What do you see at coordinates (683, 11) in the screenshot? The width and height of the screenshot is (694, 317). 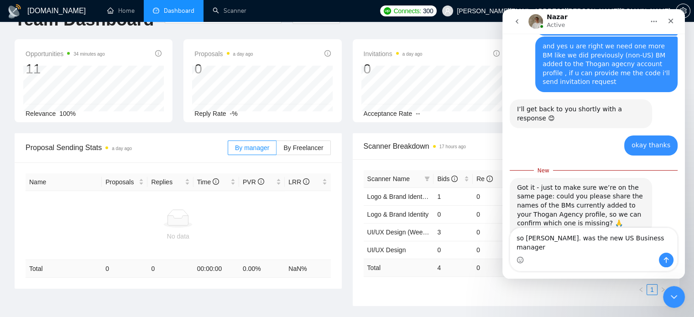 I see `span: setting` at bounding box center [683, 11].